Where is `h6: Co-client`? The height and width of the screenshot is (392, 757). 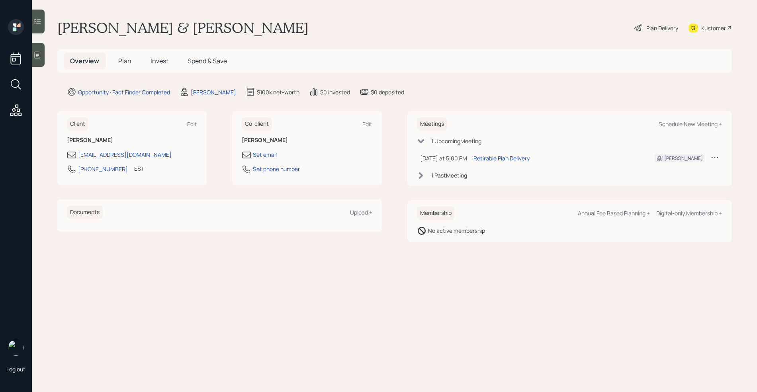
h6: Co-client is located at coordinates (257, 124).